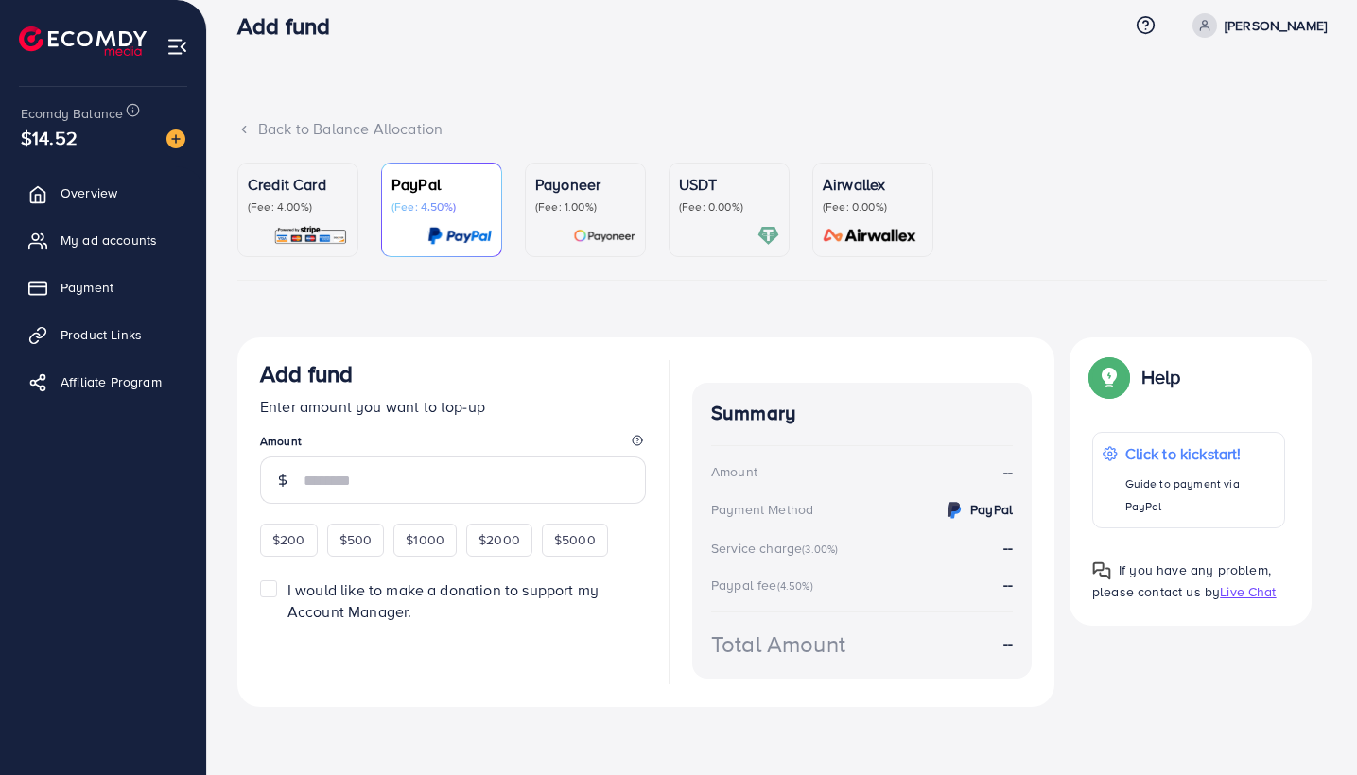 The height and width of the screenshot is (775, 1357). What do you see at coordinates (356, 540) in the screenshot?
I see `span: $500` at bounding box center [356, 540].